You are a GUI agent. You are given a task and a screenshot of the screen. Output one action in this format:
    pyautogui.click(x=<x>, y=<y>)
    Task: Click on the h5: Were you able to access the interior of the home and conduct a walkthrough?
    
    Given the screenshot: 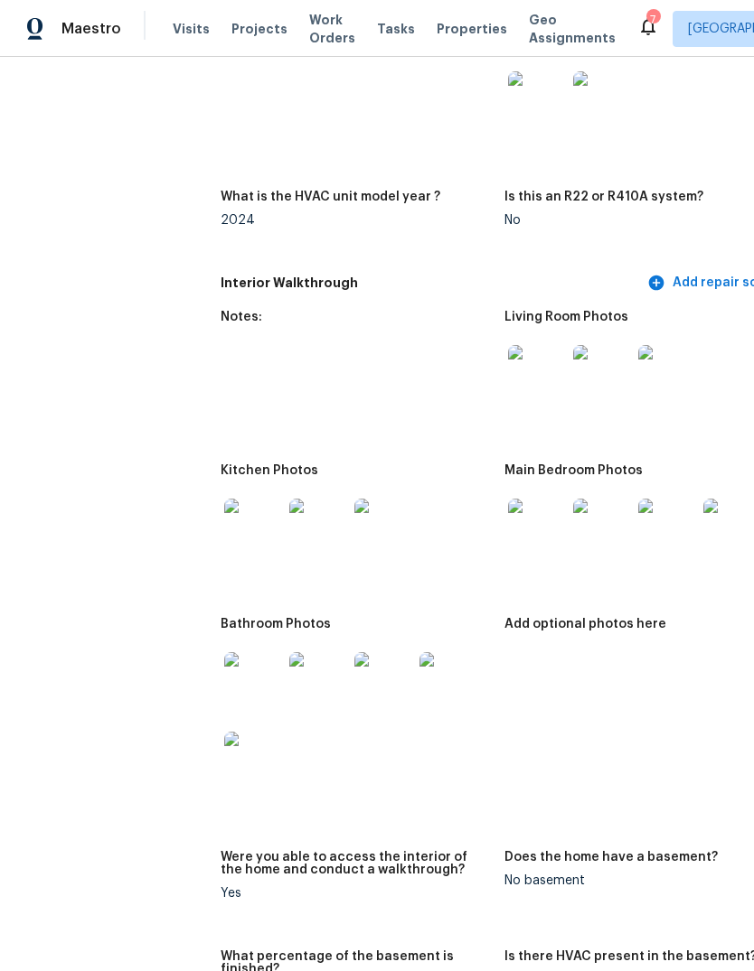 What is the action you would take?
    pyautogui.click(x=355, y=864)
    